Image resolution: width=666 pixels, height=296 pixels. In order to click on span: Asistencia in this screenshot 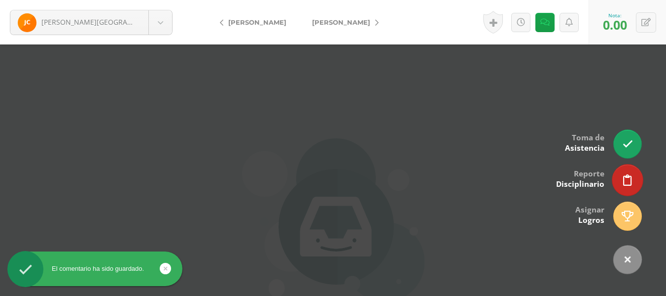, I will do `click(585, 148)`.